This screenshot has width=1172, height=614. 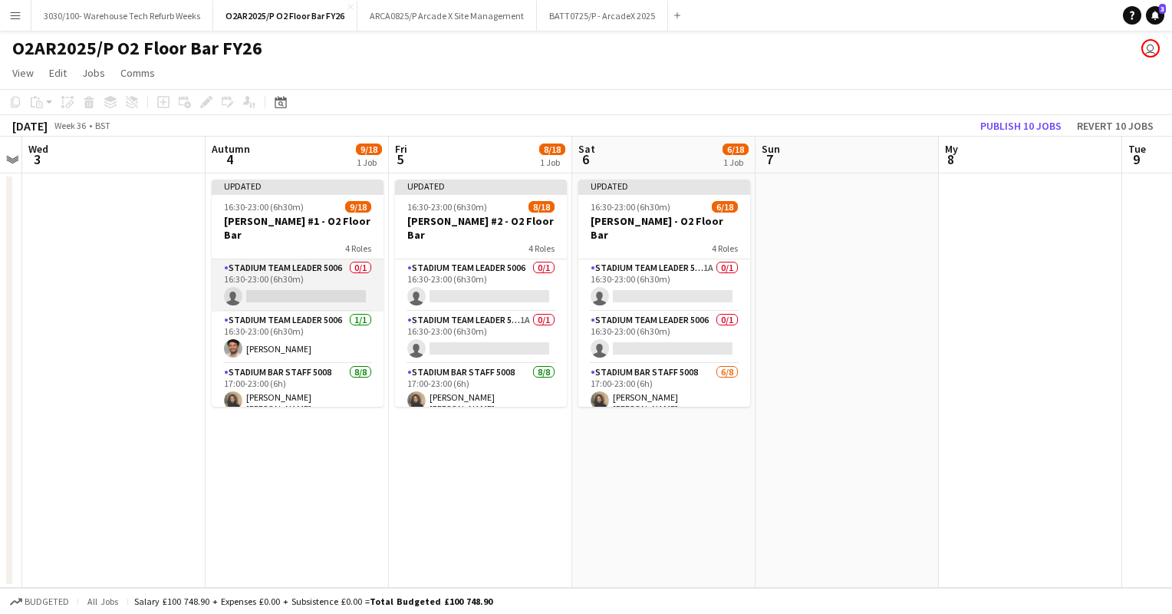 I want to click on button: Publish 10 jobs, so click(x=1021, y=126).